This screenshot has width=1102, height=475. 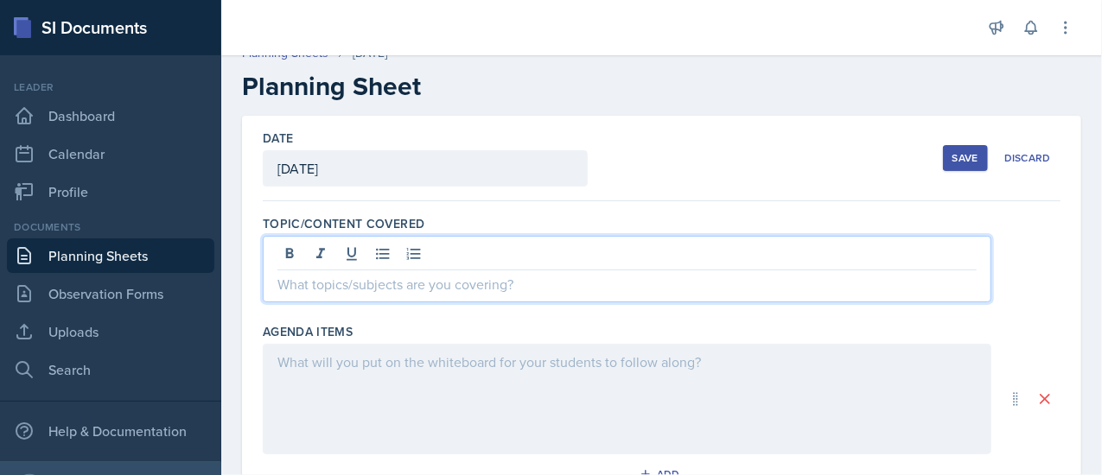 I want to click on a: Search, so click(x=111, y=370).